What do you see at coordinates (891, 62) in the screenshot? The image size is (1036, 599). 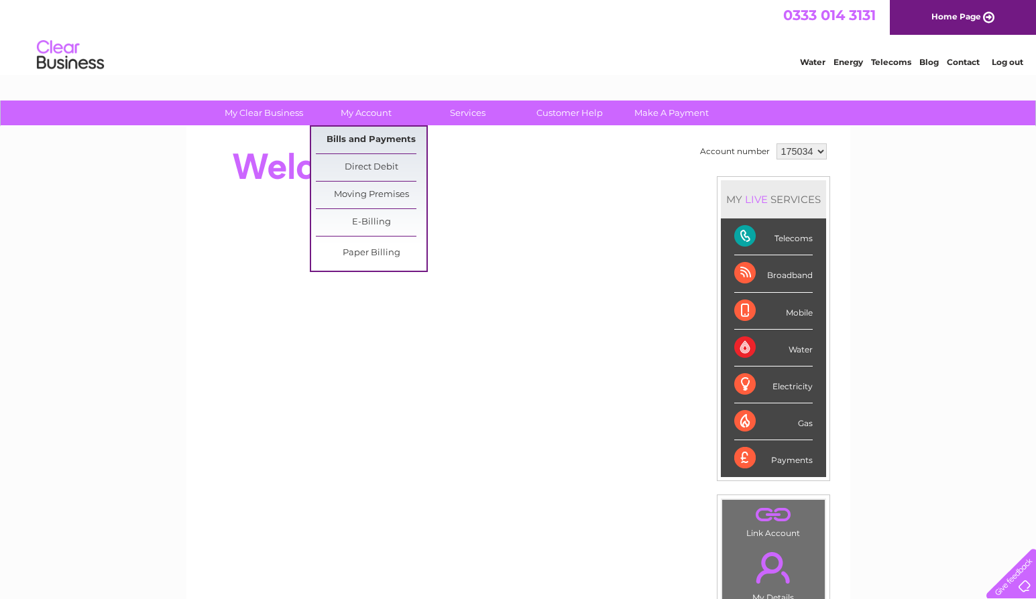 I see `a: Telecoms` at bounding box center [891, 62].